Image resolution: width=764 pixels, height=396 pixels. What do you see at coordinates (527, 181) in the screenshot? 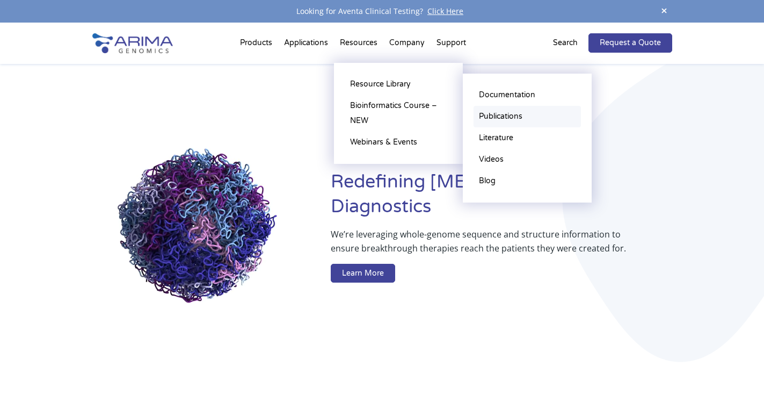
I see `a: Blog` at bounding box center [527, 181].